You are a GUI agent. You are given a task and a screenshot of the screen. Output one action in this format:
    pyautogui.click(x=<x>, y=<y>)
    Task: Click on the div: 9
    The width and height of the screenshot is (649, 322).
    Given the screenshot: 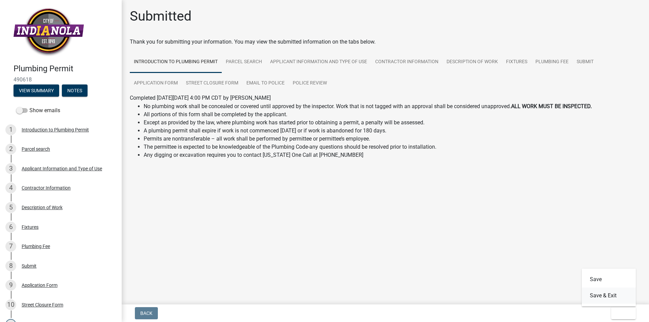 What is the action you would take?
    pyautogui.click(x=11, y=285)
    